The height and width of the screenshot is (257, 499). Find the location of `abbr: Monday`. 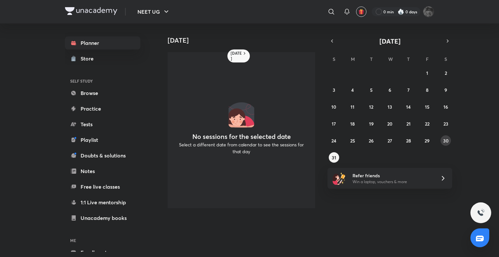

abbr: Monday is located at coordinates (353, 59).